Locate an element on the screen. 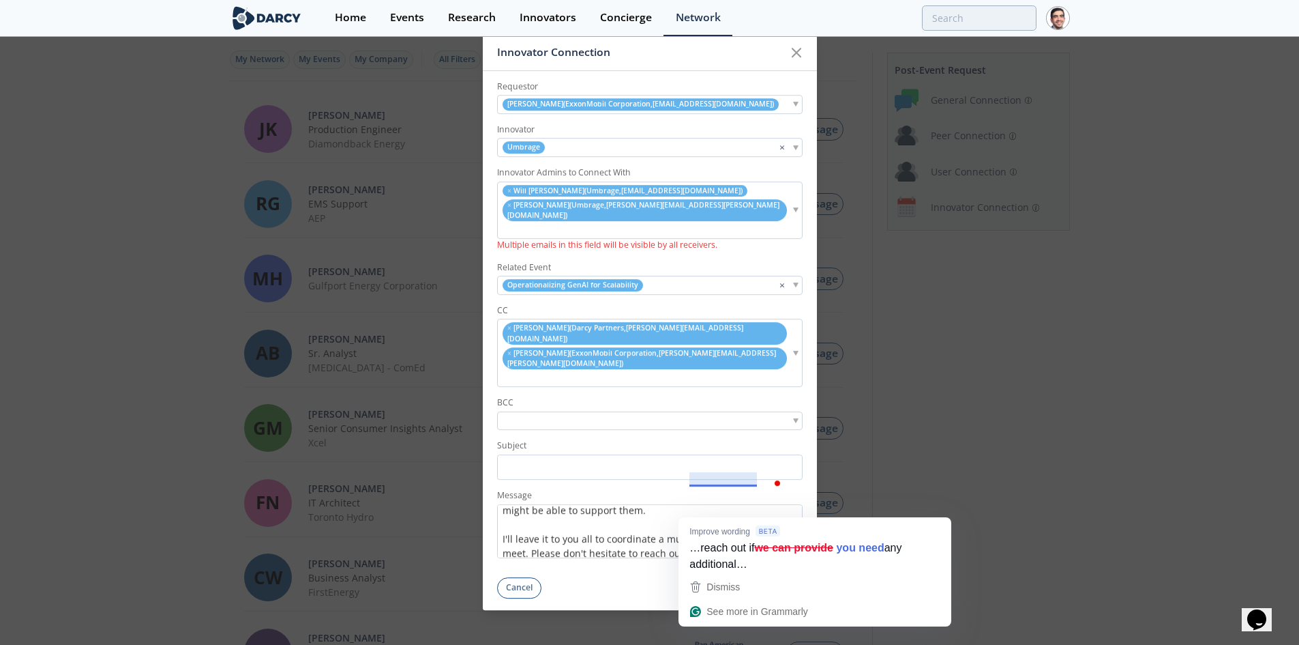 The width and height of the screenshot is (1299, 645). label: CC is located at coordinates (650, 310).